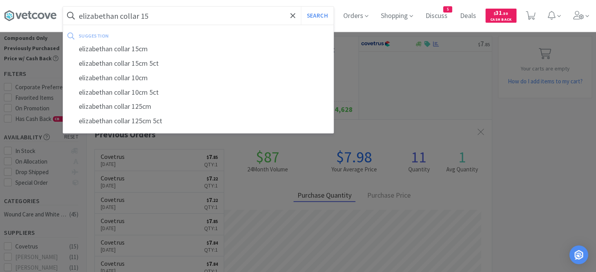 The width and height of the screenshot is (596, 272). What do you see at coordinates (198, 63) in the screenshot?
I see `div: elizabethan collar 15cm 5ct` at bounding box center [198, 63].